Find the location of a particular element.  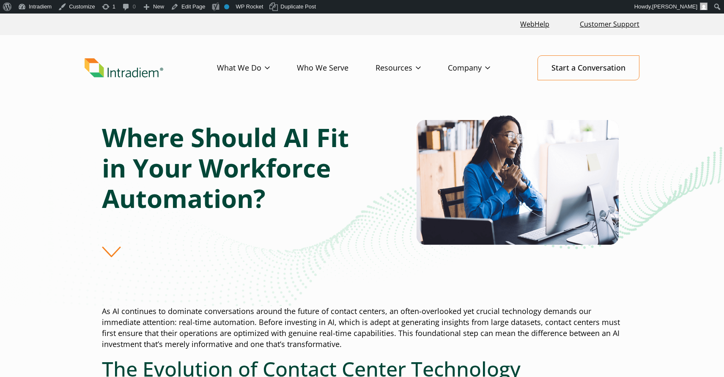

a: Link to homepage of Intradiem is located at coordinates (151, 68).